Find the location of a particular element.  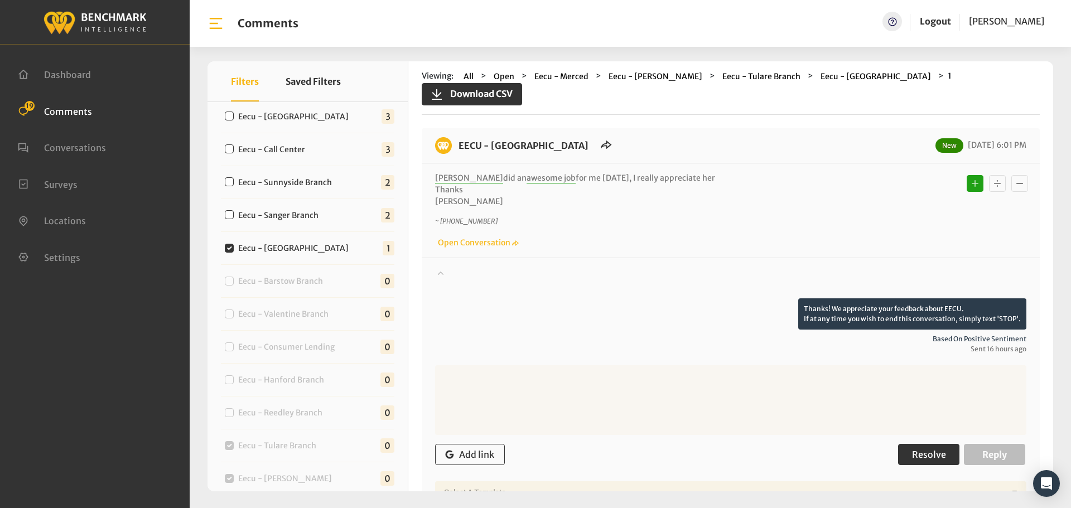

button: Download CSV is located at coordinates (472, 94).